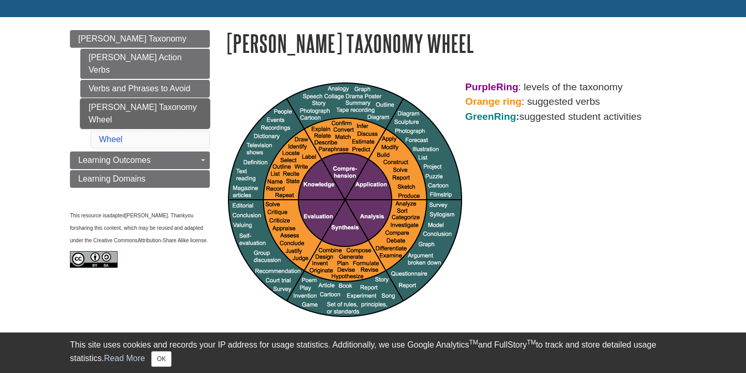 The height and width of the screenshot is (373, 746). Describe the element at coordinates (172, 240) in the screenshot. I see `span: Attribution-Share Alike license` at that location.